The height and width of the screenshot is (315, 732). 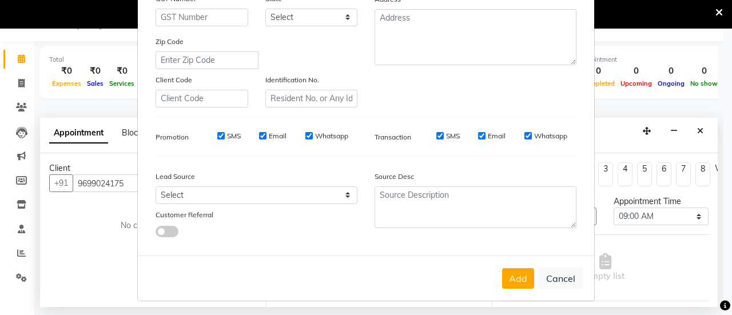 I want to click on label: Promotion, so click(x=172, y=137).